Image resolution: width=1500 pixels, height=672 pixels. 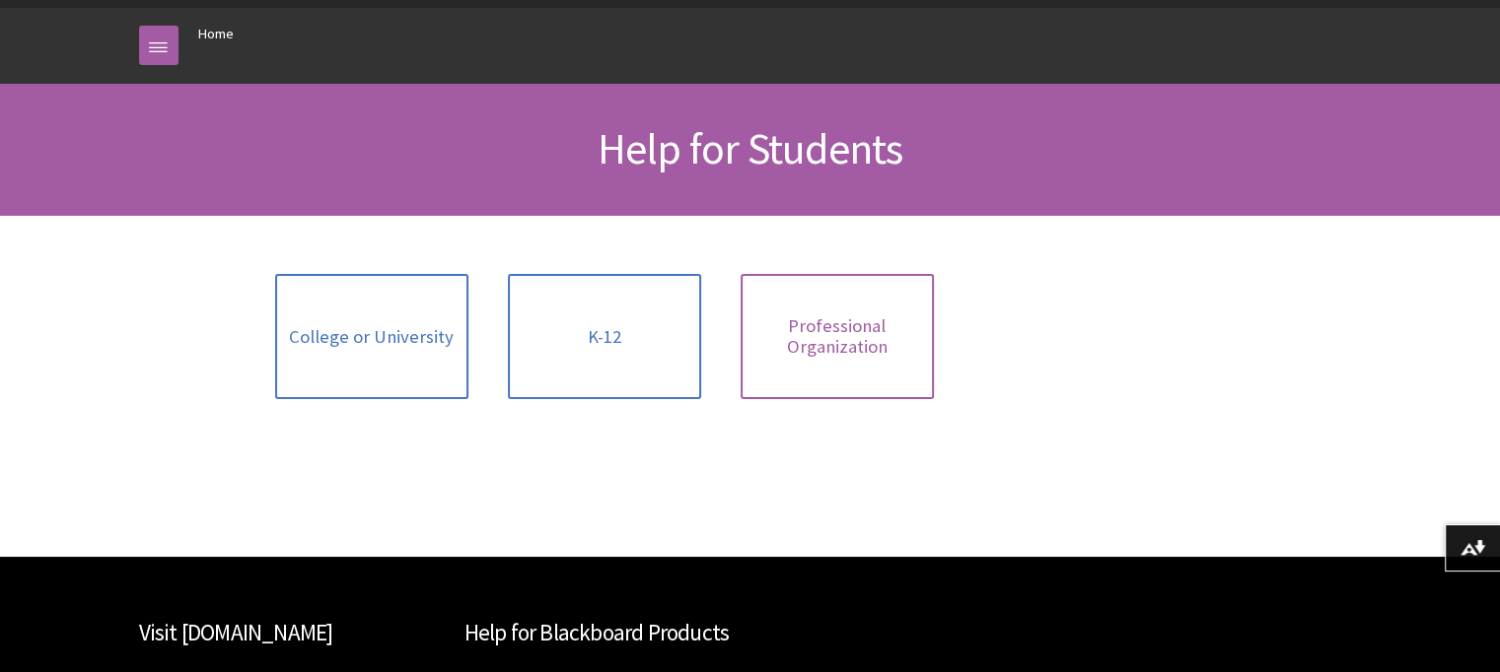 What do you see at coordinates (216, 34) in the screenshot?
I see `a: Home` at bounding box center [216, 34].